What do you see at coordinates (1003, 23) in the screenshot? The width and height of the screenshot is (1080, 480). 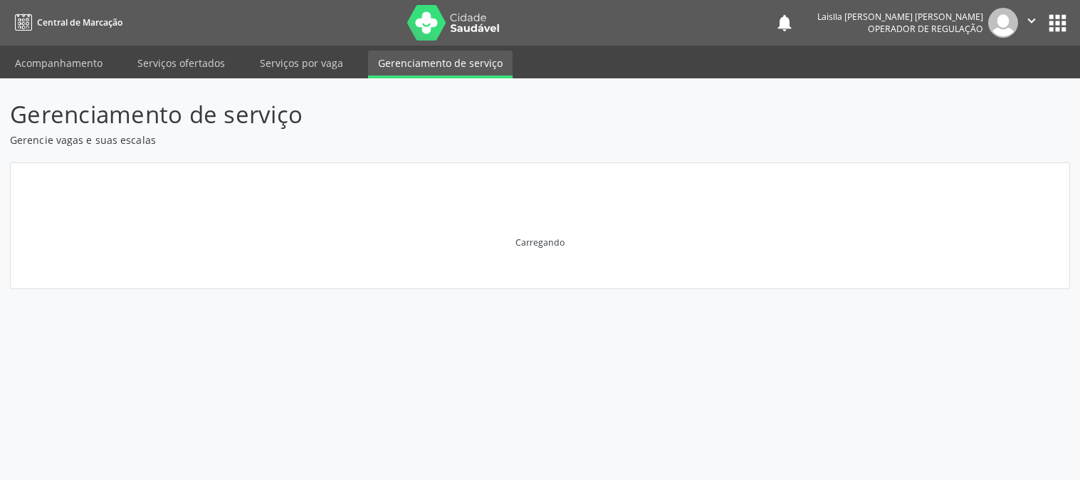 I see `img: img` at bounding box center [1003, 23].